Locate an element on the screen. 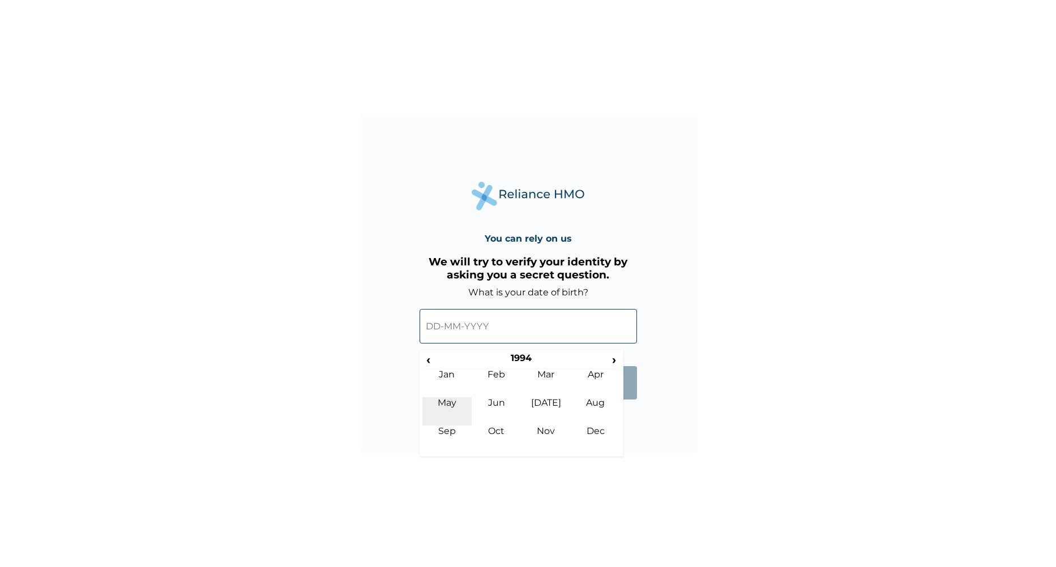  td: Nov is located at coordinates (546, 440).